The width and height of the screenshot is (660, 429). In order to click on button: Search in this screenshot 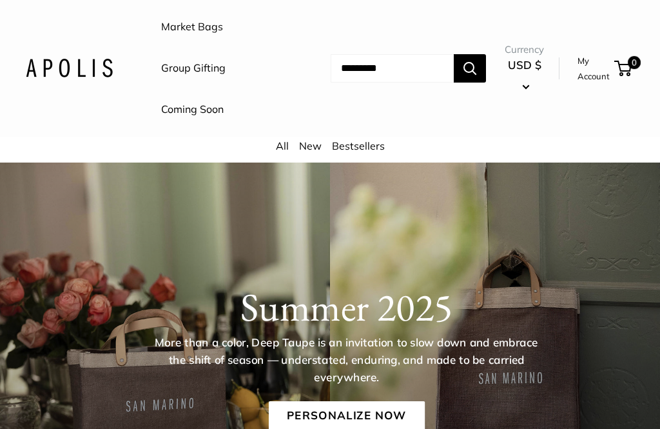, I will do `click(470, 68)`.